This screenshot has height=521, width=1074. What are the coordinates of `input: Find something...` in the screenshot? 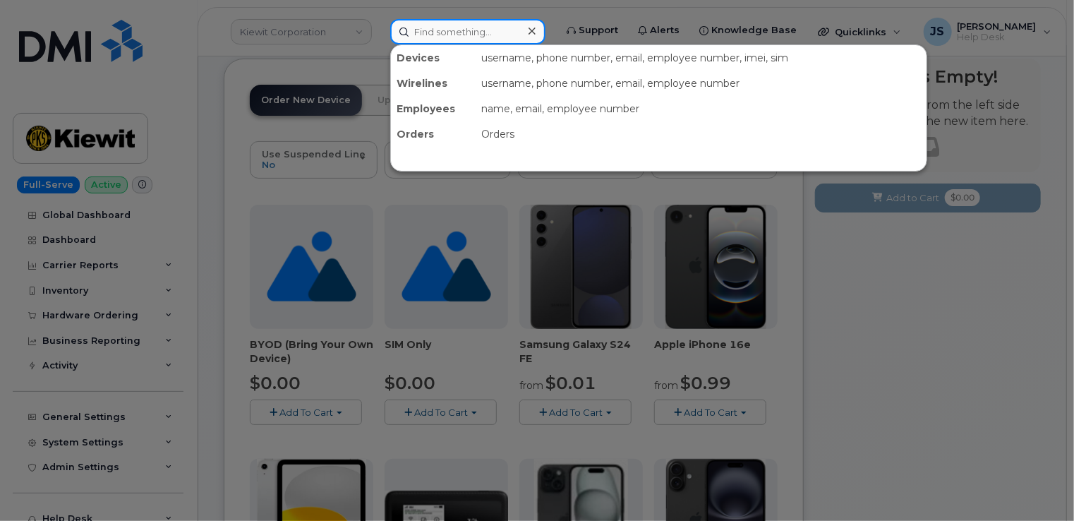 It's located at (468, 32).